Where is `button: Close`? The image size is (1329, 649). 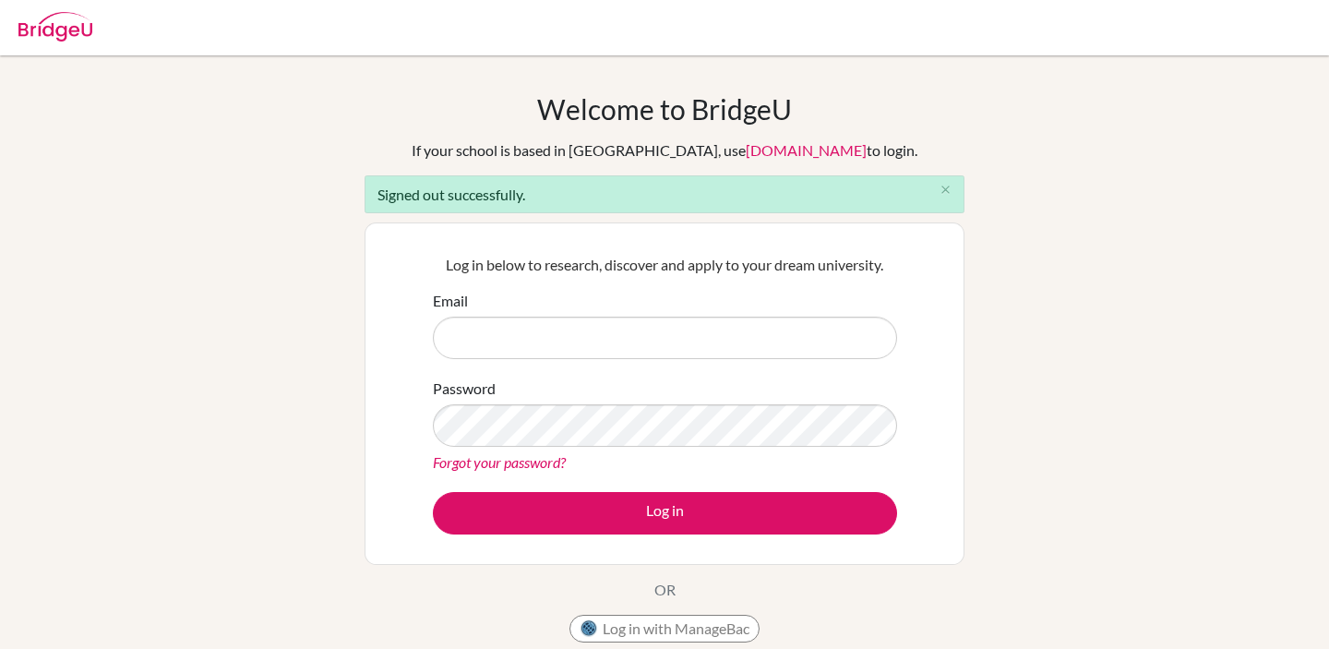
button: Close is located at coordinates (945, 190).